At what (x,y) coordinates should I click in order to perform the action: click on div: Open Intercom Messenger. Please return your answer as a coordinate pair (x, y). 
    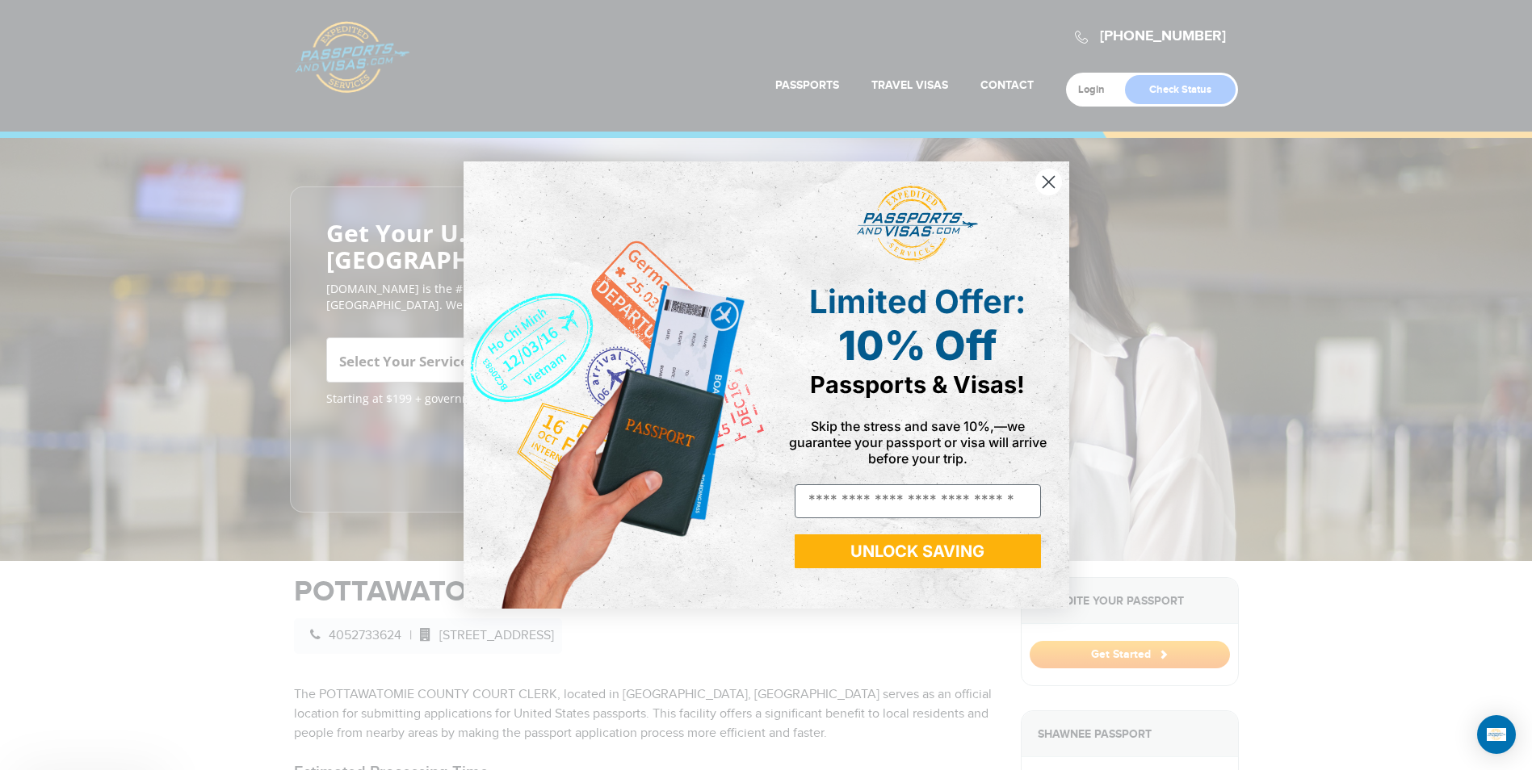
    Looking at the image, I should click on (1496, 735).